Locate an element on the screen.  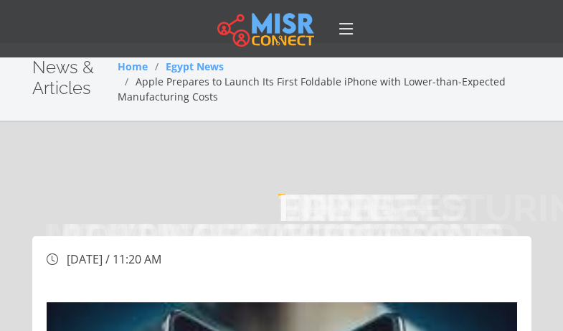
a: Home is located at coordinates (133, 66).